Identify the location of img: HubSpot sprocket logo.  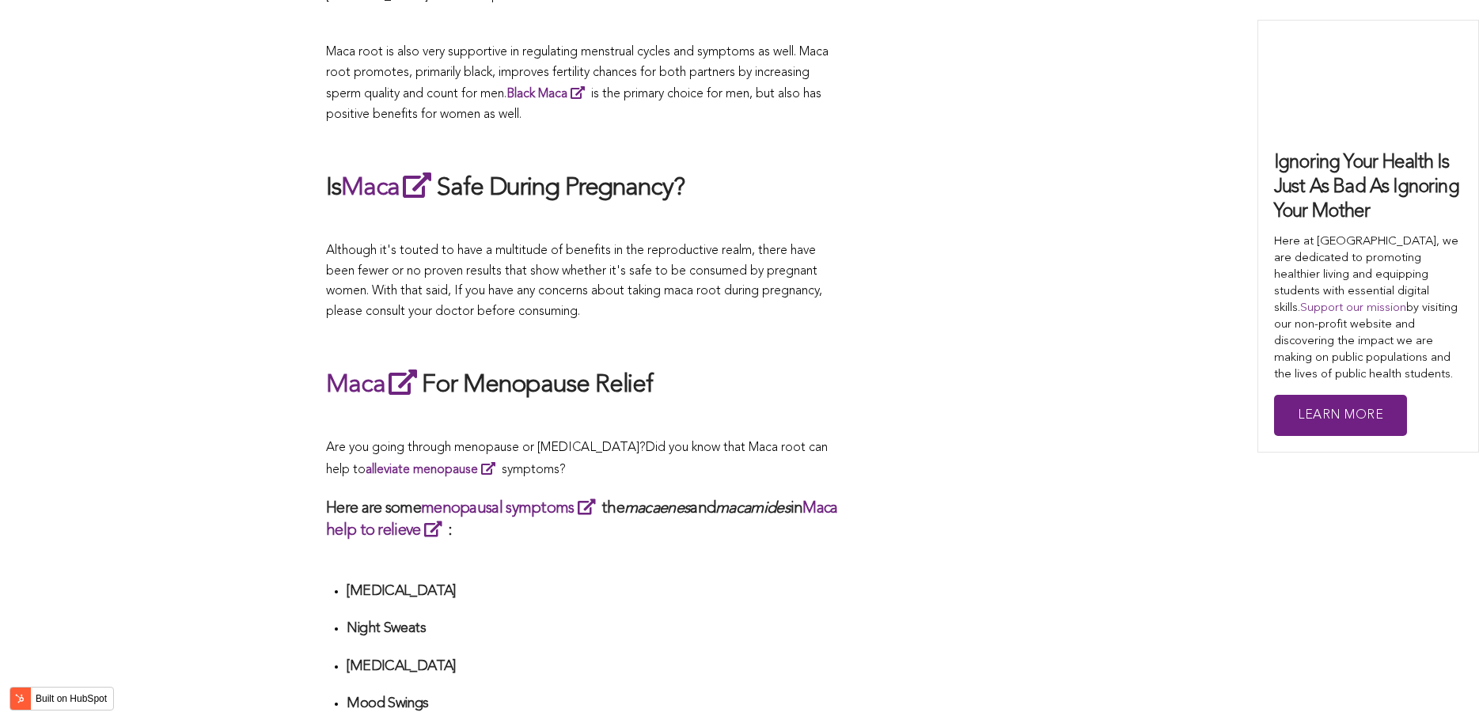
(20, 699).